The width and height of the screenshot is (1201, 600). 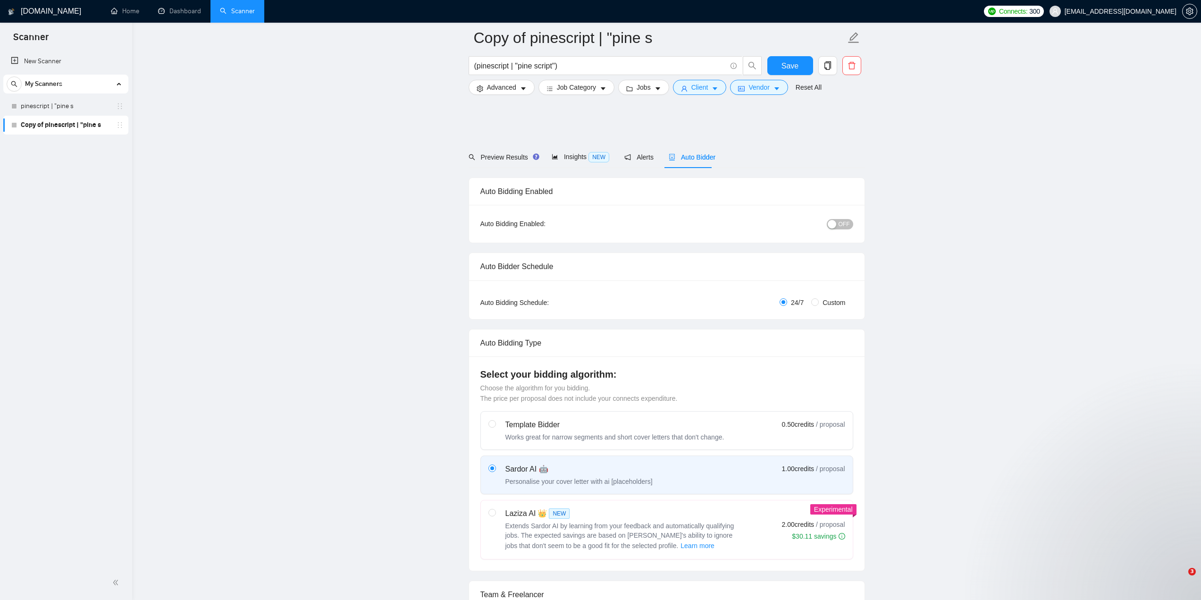 What do you see at coordinates (644, 87) in the screenshot?
I see `span: Jobs` at bounding box center [644, 87].